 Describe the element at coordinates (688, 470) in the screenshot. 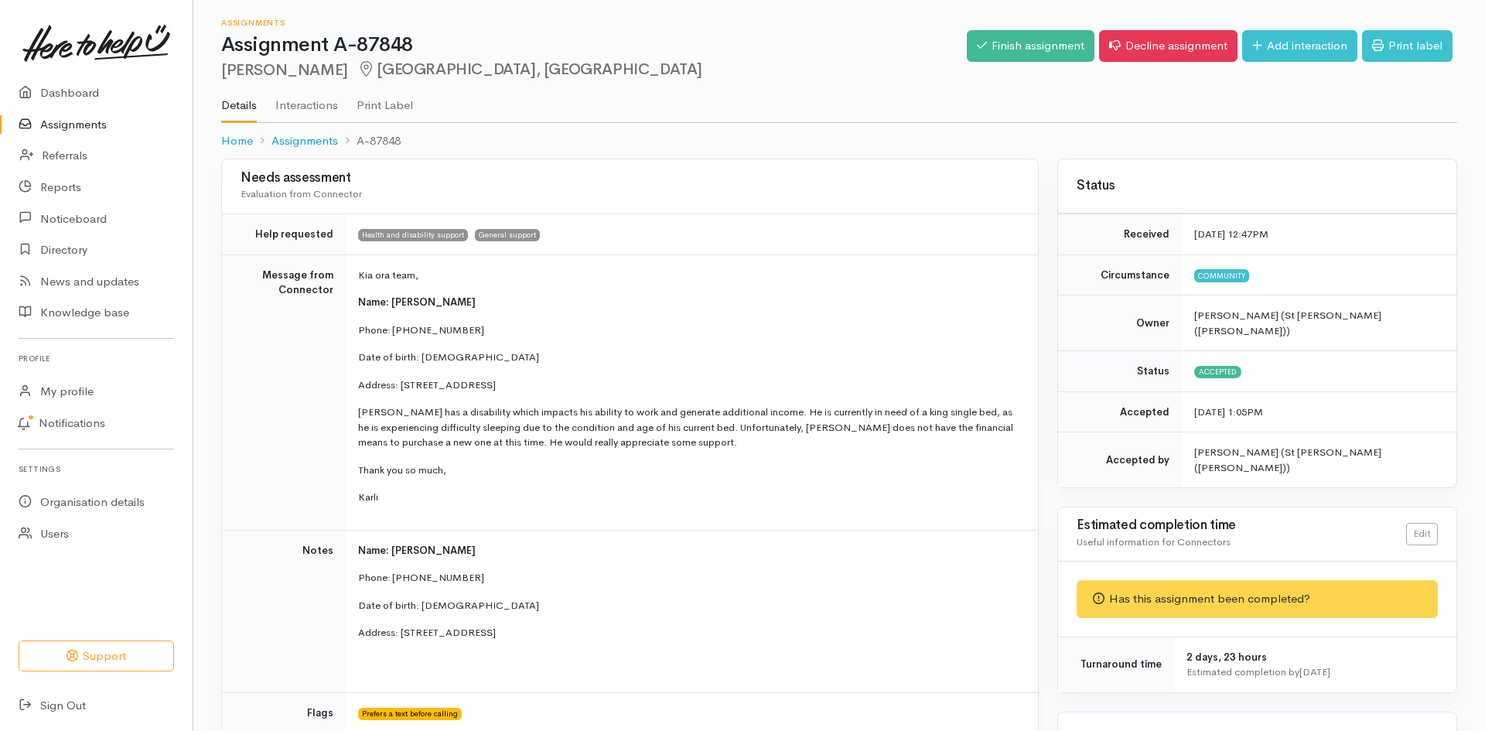

I see `p: Thank you so much,` at that location.